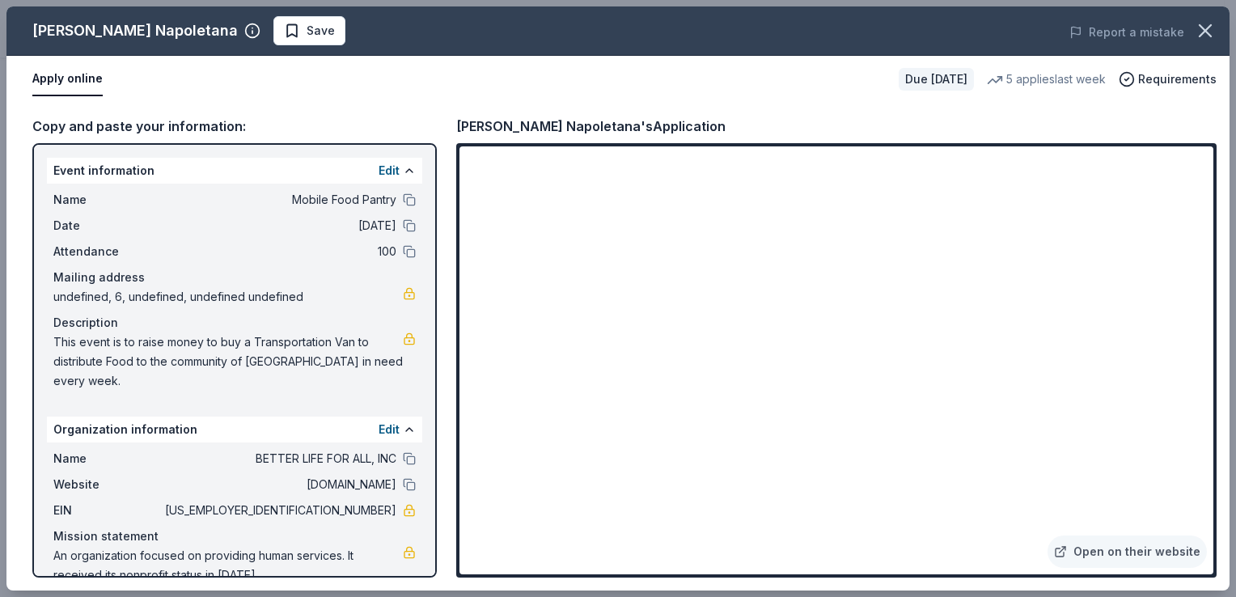 The width and height of the screenshot is (1236, 597). Describe the element at coordinates (1167, 79) in the screenshot. I see `button: Requirements` at that location.